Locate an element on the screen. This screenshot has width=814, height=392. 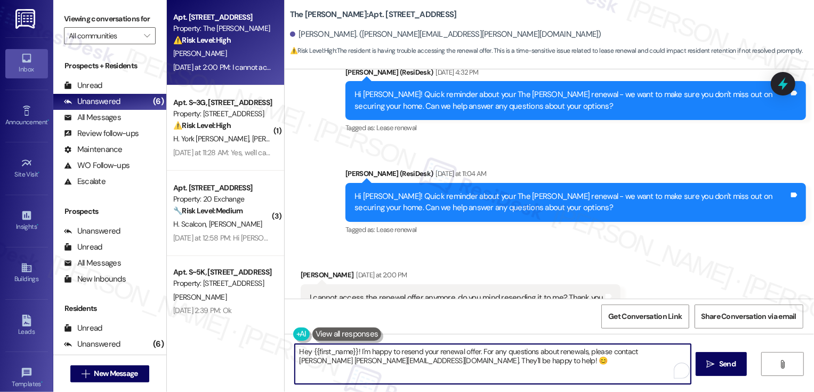
div: Property: 20 Exchange is located at coordinates (222, 199).